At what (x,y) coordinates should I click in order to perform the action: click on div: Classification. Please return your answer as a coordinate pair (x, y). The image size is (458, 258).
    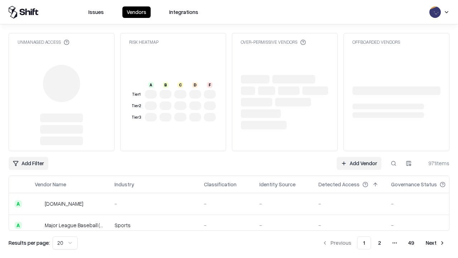
    Looking at the image, I should click on (220, 184).